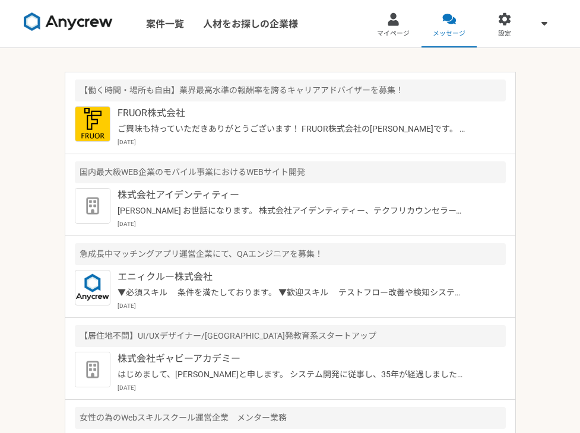  What do you see at coordinates (290, 172) in the screenshot?
I see `div: 国内最大級WEB企業のモバイル事業におけるWEBサイト開発` at bounding box center [290, 172].